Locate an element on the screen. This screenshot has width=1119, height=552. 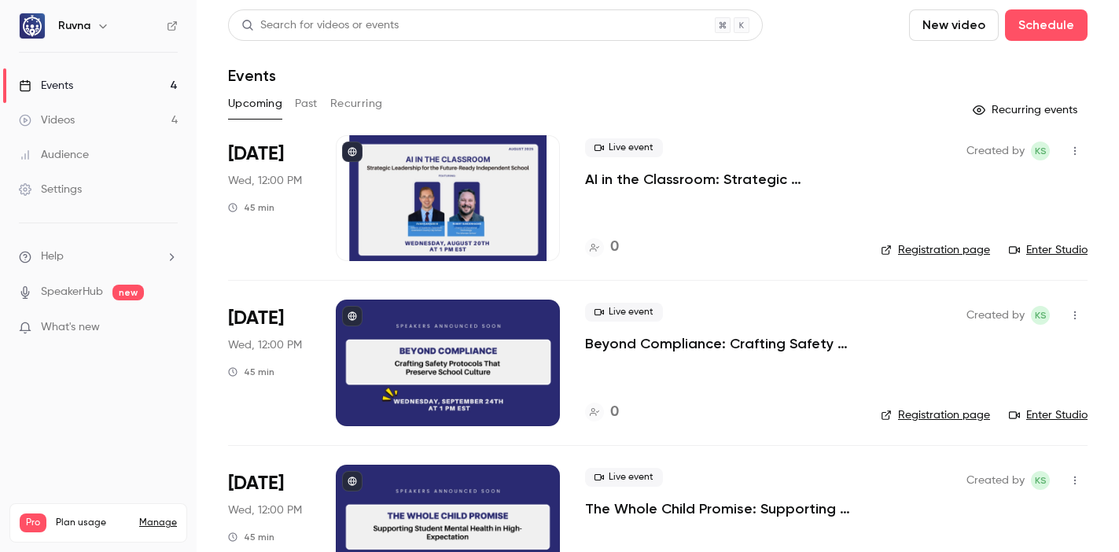
h6: Ruvna is located at coordinates (74, 26).